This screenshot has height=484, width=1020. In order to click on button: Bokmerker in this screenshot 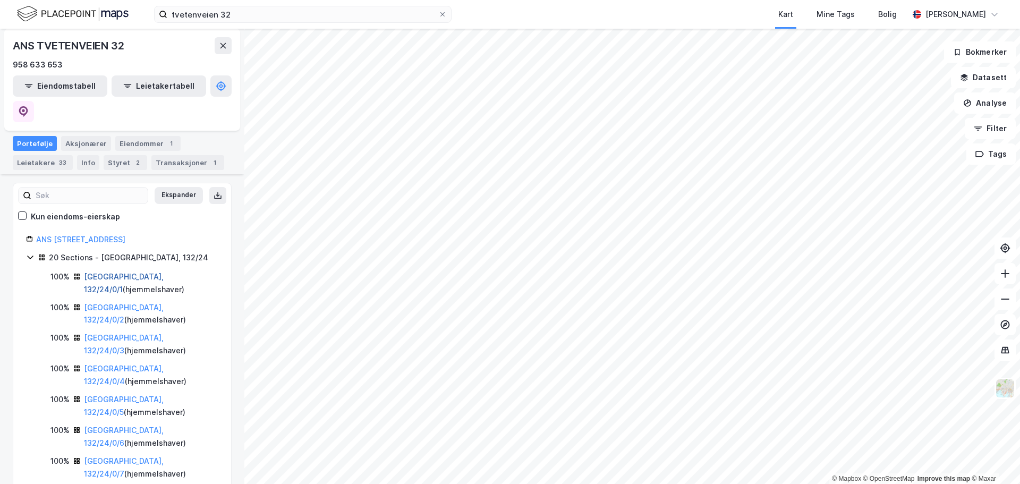, I will do `click(980, 52)`.